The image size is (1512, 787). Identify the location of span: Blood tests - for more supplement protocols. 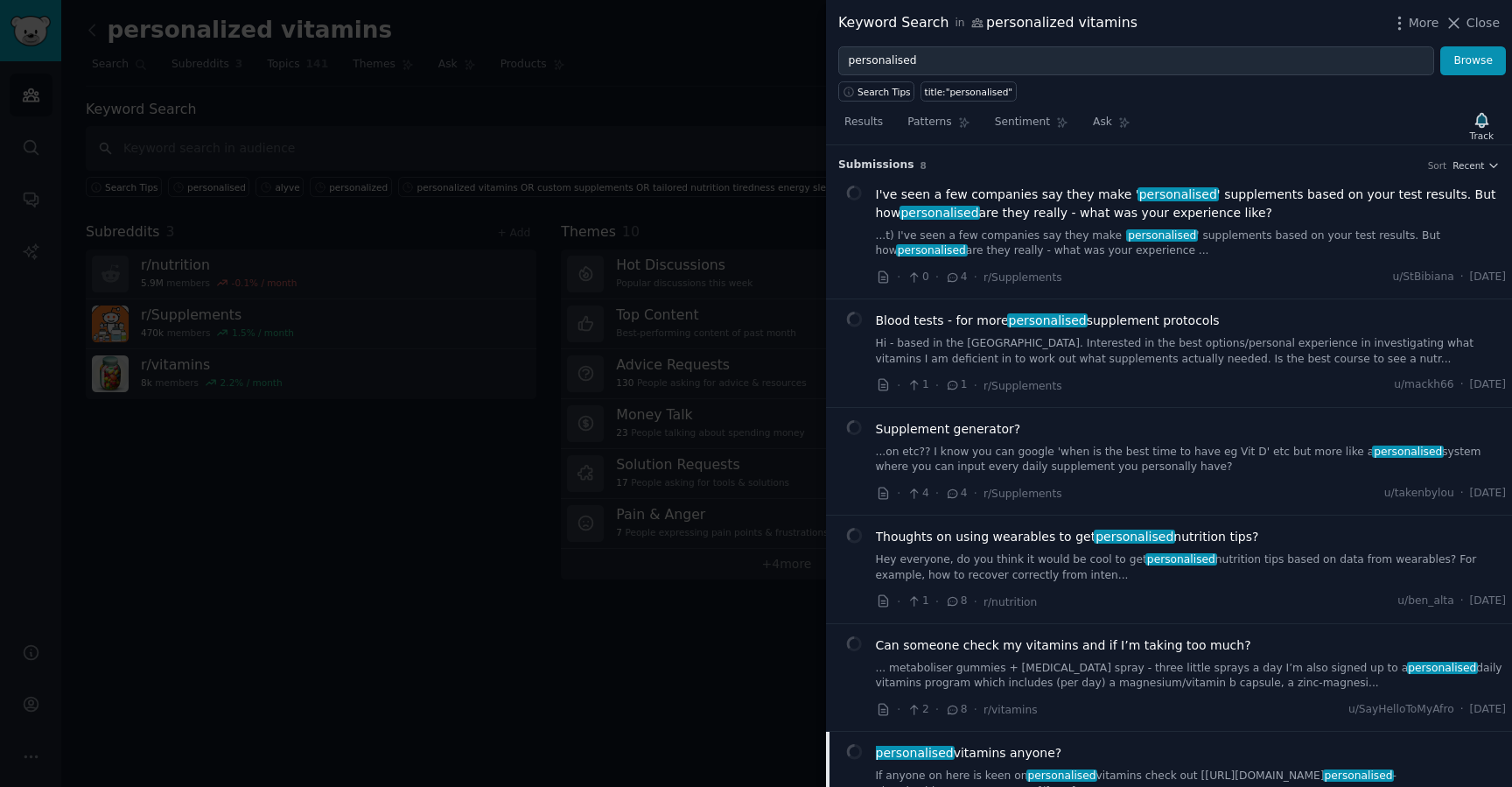
(1047, 320).